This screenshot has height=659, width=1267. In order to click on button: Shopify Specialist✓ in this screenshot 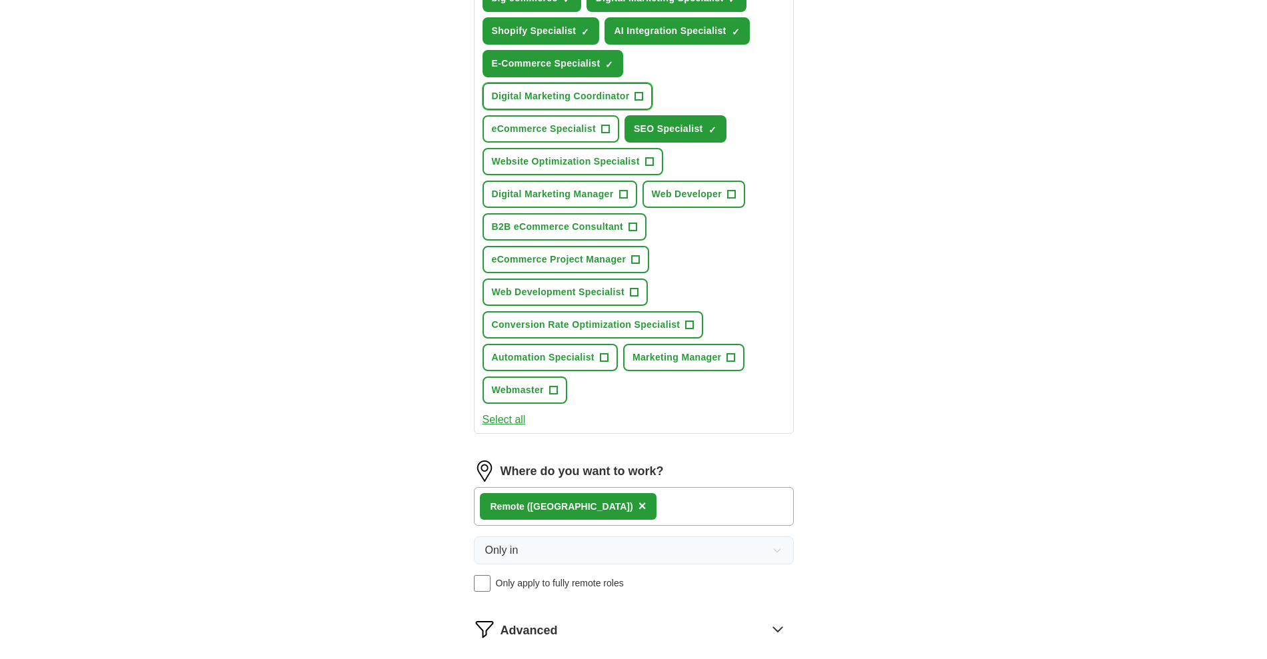, I will do `click(541, 31)`.